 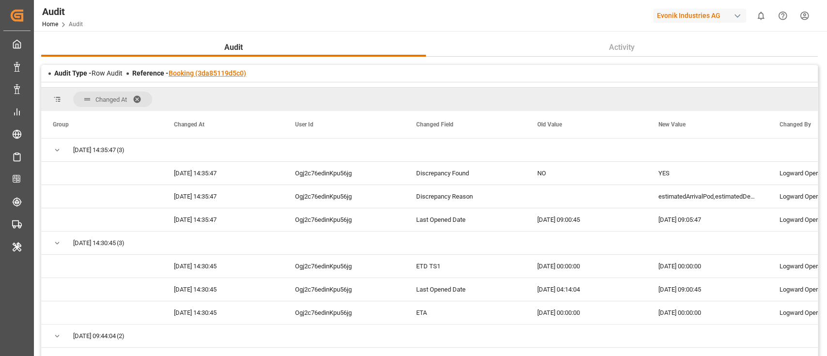 I want to click on span: New Value, so click(x=672, y=125).